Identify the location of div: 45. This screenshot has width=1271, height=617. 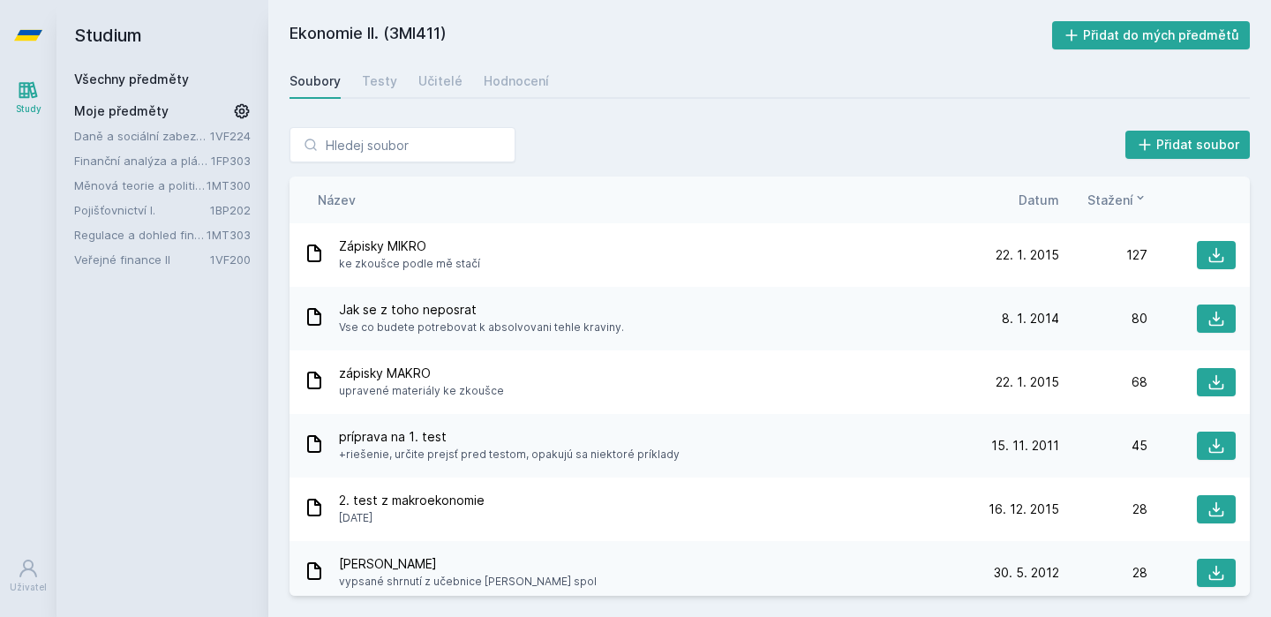
(1104, 446).